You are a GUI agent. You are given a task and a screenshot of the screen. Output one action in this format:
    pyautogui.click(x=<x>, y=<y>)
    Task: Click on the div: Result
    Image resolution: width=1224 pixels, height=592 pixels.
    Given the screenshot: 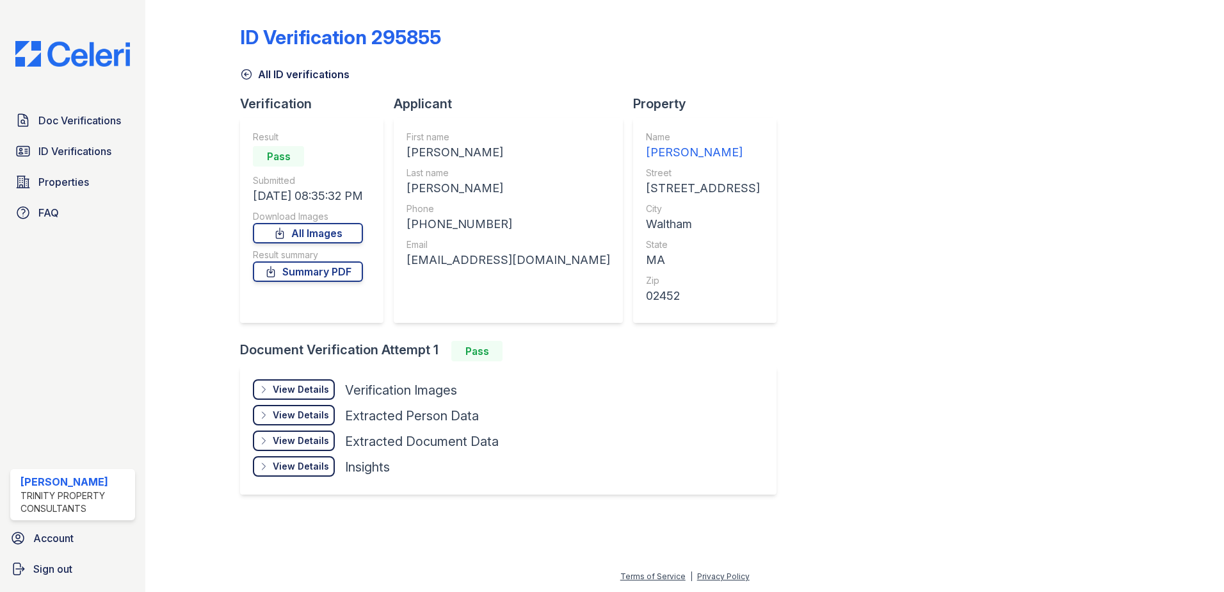 What is the action you would take?
    pyautogui.click(x=308, y=137)
    